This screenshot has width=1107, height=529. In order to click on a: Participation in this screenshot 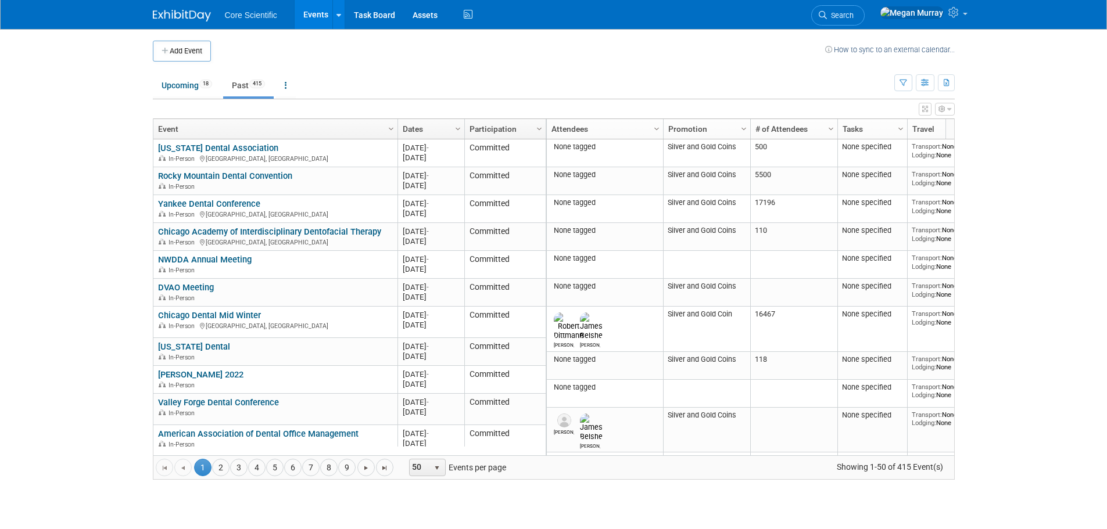, I will do `click(504, 129)`.